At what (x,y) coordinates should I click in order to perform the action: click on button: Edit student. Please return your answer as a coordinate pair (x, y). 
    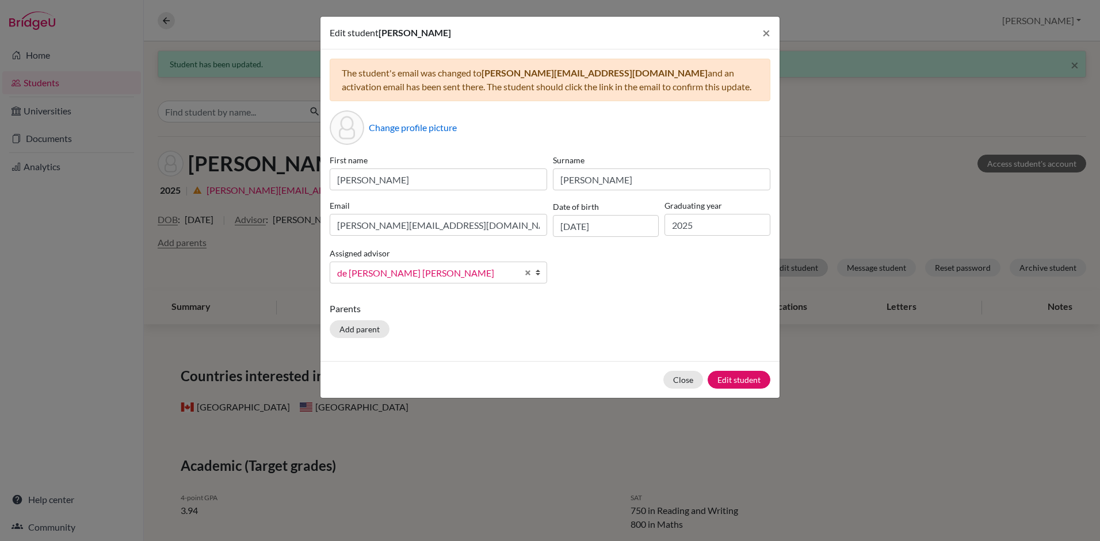
    Looking at the image, I should click on (739, 380).